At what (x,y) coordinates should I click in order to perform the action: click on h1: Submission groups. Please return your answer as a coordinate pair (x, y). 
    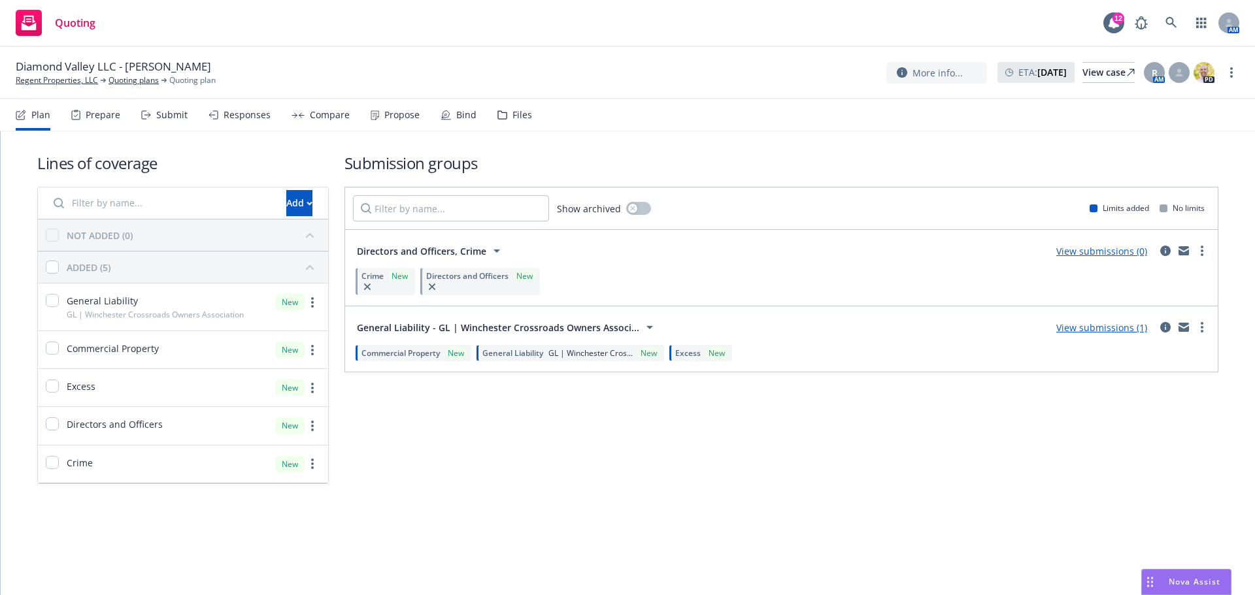
    Looking at the image, I should click on (781, 163).